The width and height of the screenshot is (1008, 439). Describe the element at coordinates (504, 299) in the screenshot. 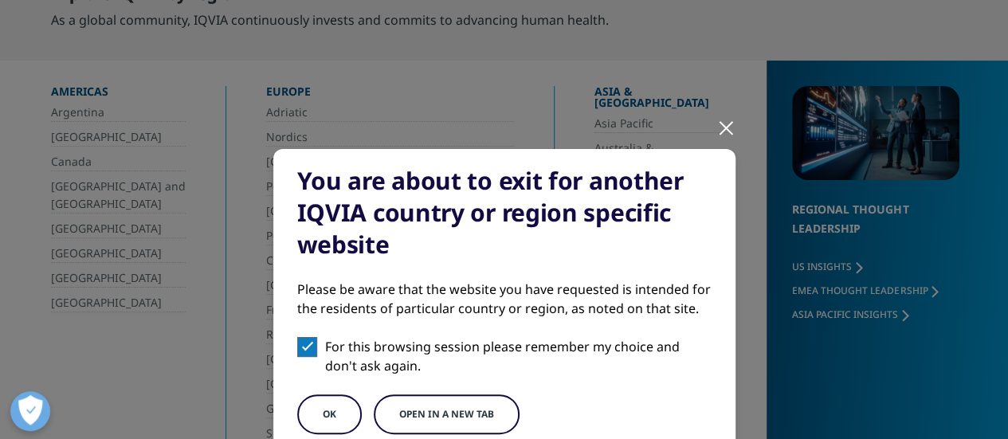

I see `div: Please be aware that the website you have requested is intended for the residents of particular c...` at that location.